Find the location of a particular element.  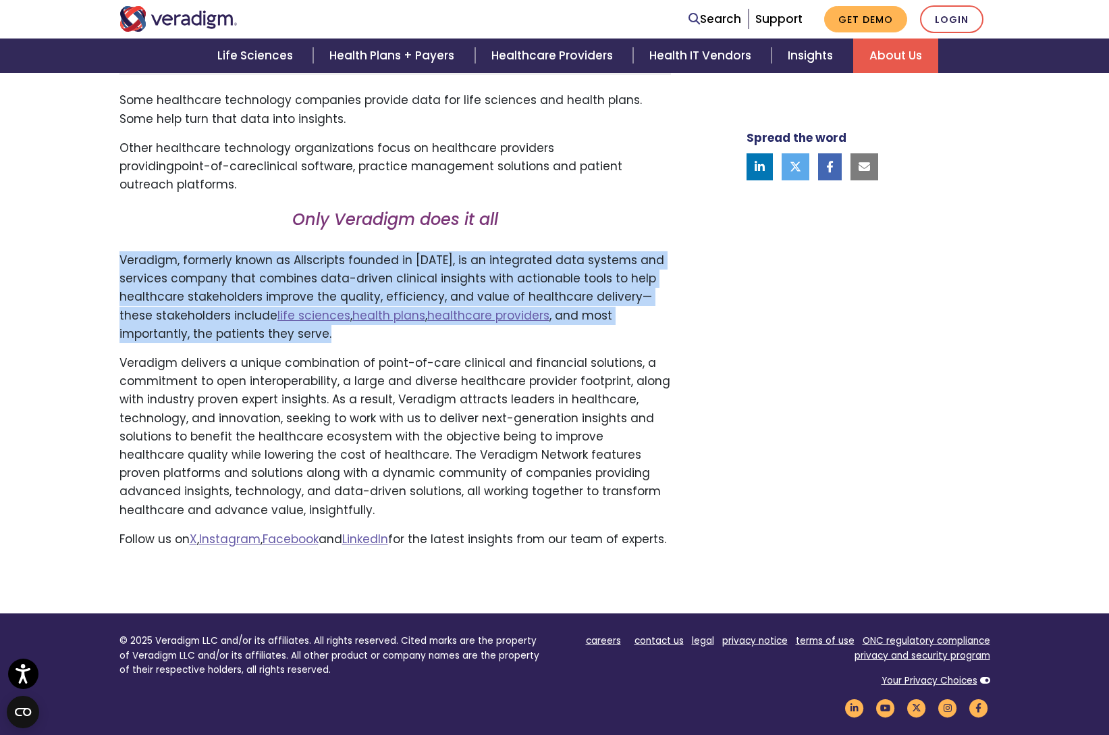

a: Get Demo is located at coordinates (865, 19).